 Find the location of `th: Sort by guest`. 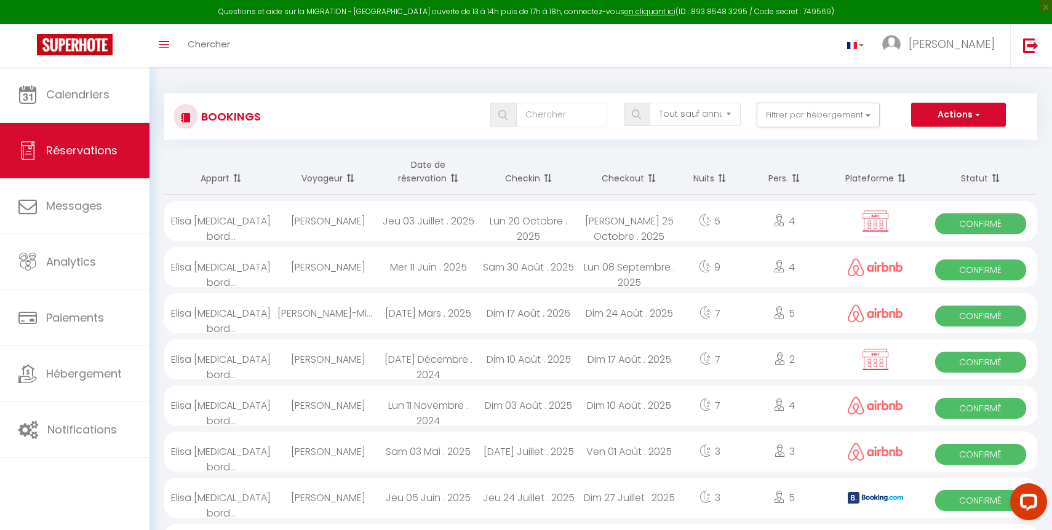

th: Sort by guest is located at coordinates (327, 172).